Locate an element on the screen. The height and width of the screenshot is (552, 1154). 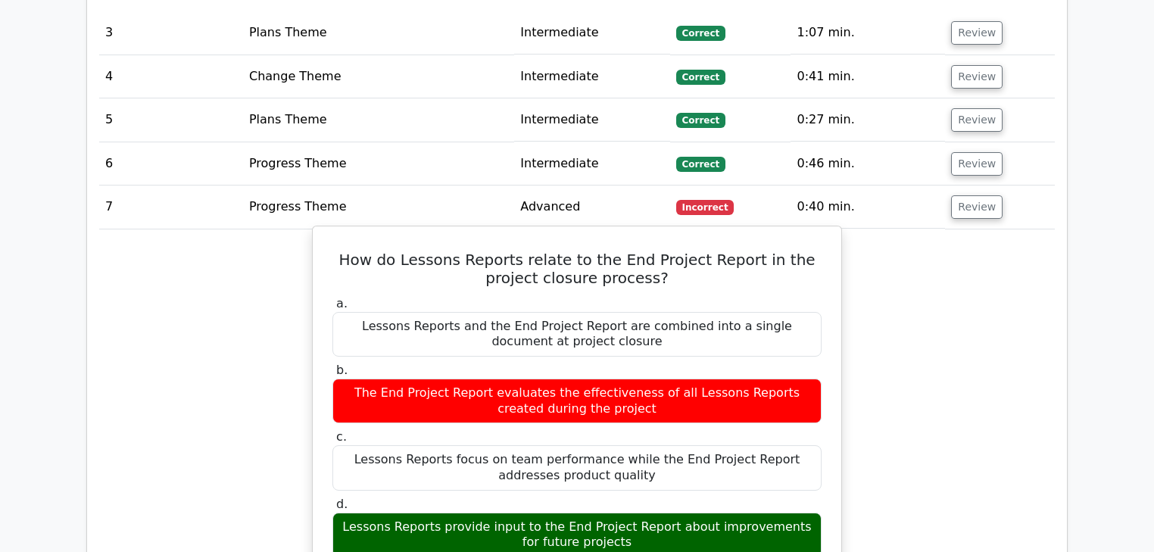
h5: How do Lessons Reports relate to the End Project Report in the project closure process? is located at coordinates (577, 269).